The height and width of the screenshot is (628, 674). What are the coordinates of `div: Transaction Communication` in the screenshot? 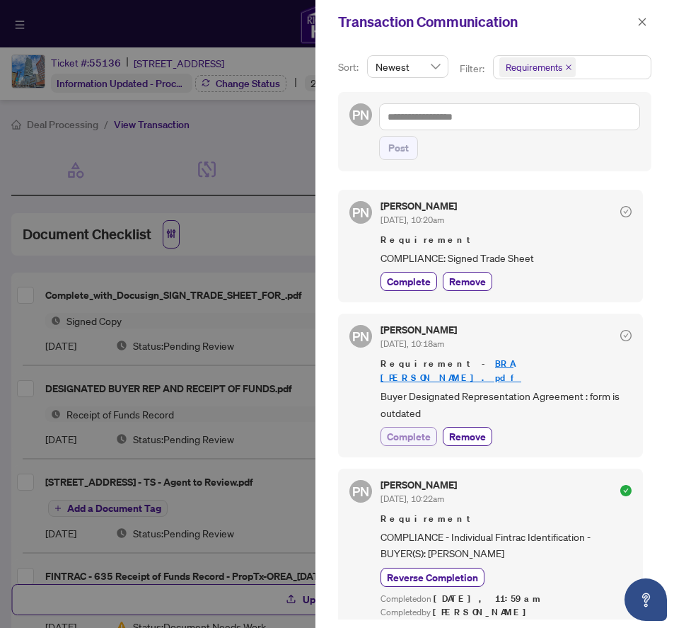 It's located at (485, 22).